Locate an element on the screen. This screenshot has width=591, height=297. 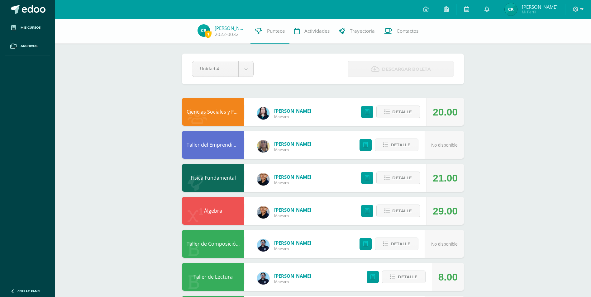
a: Contactos is located at coordinates (401, 31).